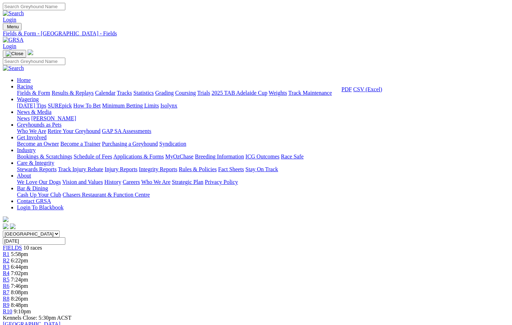 The width and height of the screenshot is (512, 325). Describe the element at coordinates (106, 194) in the screenshot. I see `a: Chasers Restaurant & Function Centre` at that location.